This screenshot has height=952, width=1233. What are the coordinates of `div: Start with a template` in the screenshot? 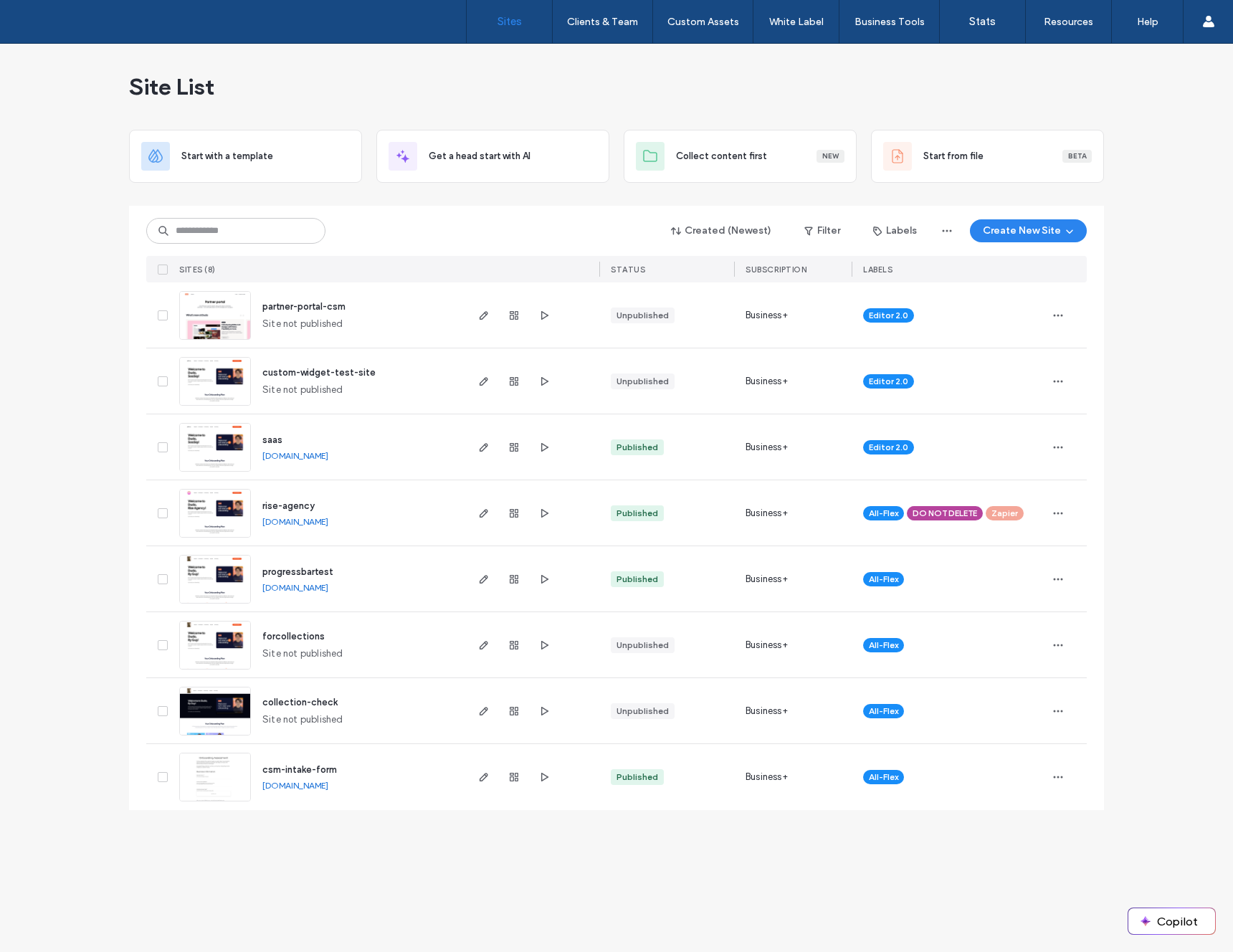 It's located at (245, 157).